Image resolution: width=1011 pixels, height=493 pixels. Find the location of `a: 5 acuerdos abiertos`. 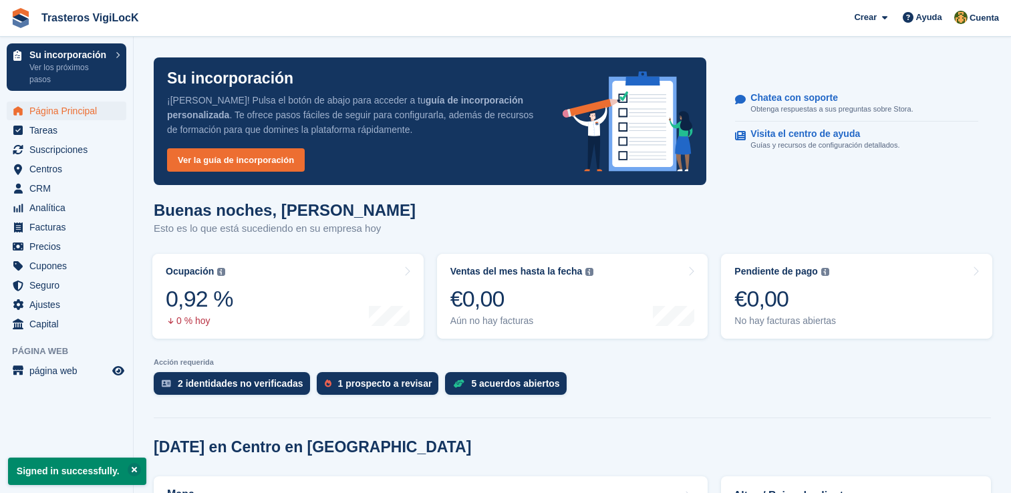

a: 5 acuerdos abiertos is located at coordinates (508, 387).